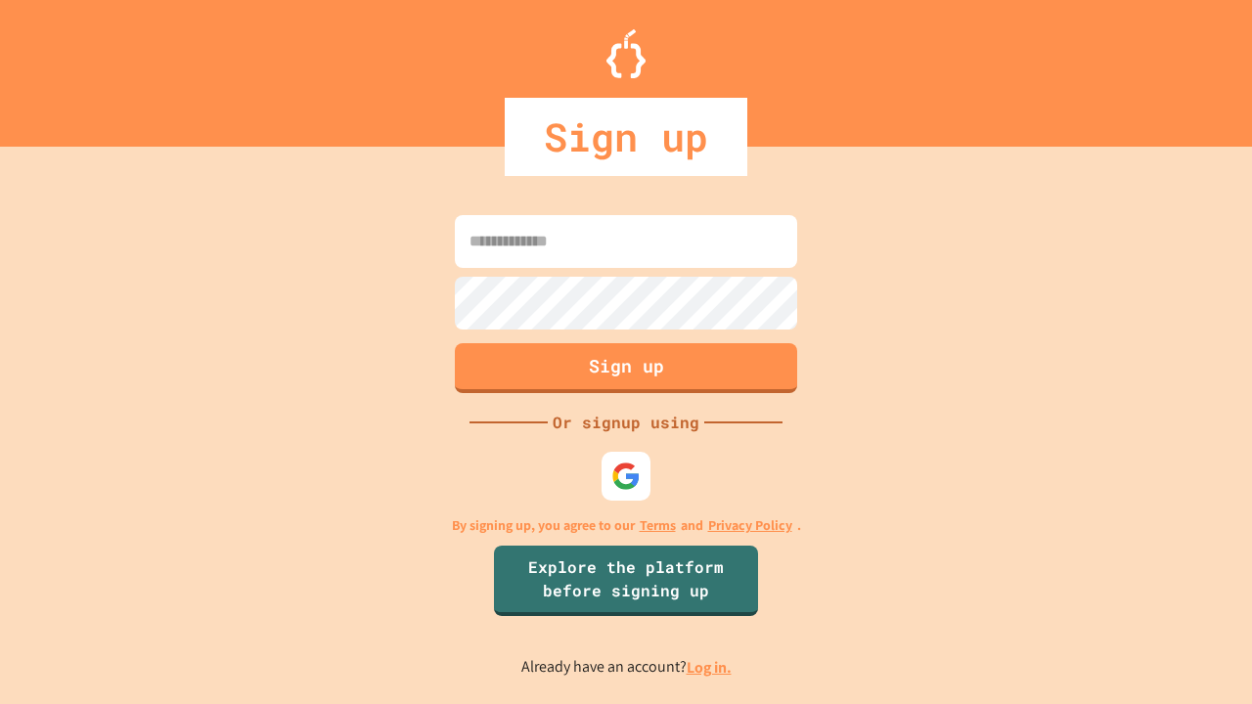 The image size is (1252, 704). Describe the element at coordinates (709, 667) in the screenshot. I see `a: Log in.` at that location.